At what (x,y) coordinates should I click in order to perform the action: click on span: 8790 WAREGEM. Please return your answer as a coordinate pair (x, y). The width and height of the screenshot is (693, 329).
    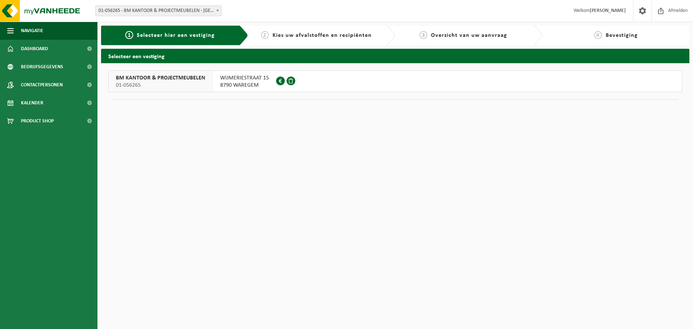
    Looking at the image, I should click on (244, 85).